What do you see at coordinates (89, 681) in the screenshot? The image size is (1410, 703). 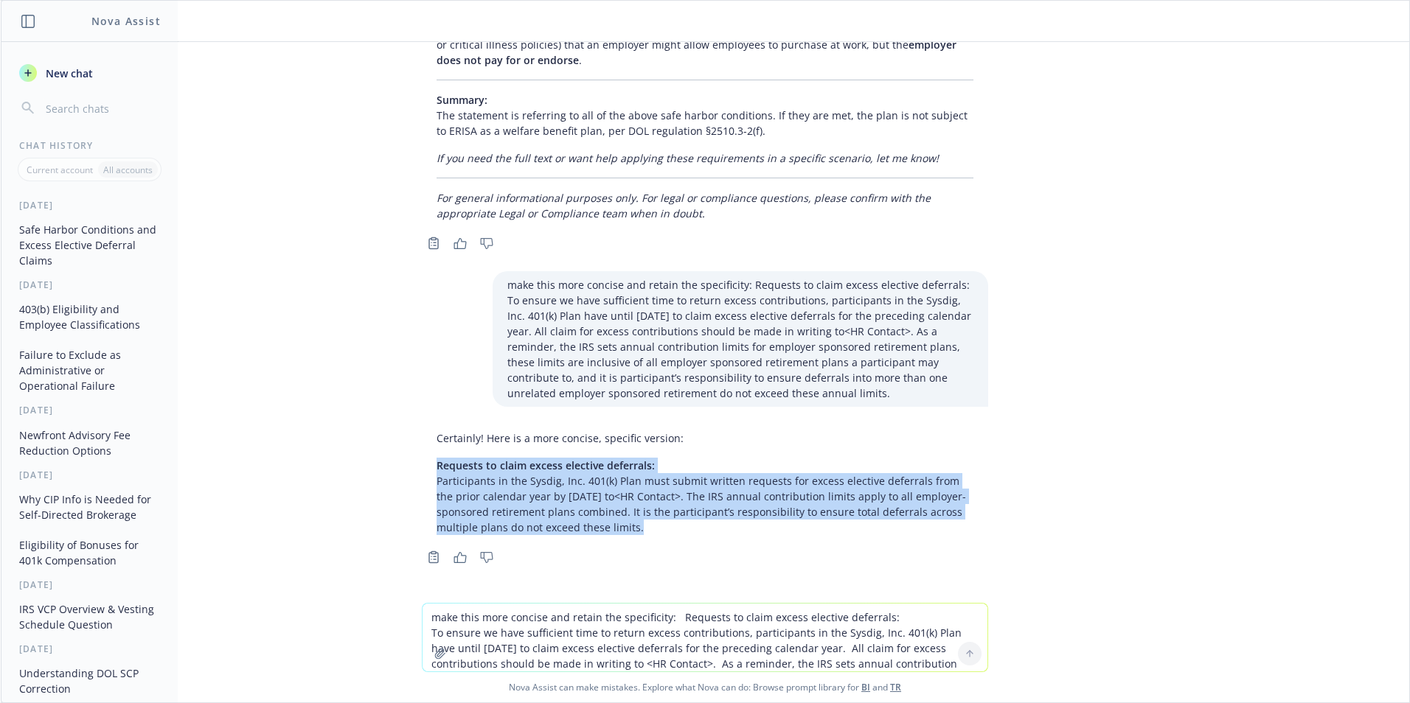 I see `button: Understanding DOL SCP Correction` at bounding box center [89, 681].